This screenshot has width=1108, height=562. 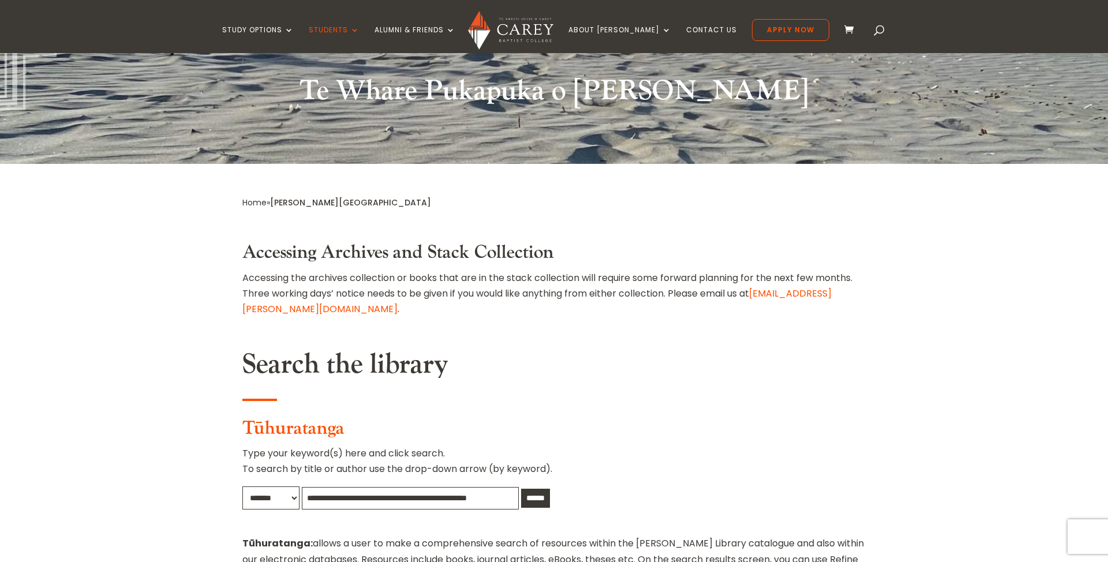 I want to click on p: Type your keyword(s) here and click search. To search by title or author use the drop-down arrow ..., so click(x=554, y=466).